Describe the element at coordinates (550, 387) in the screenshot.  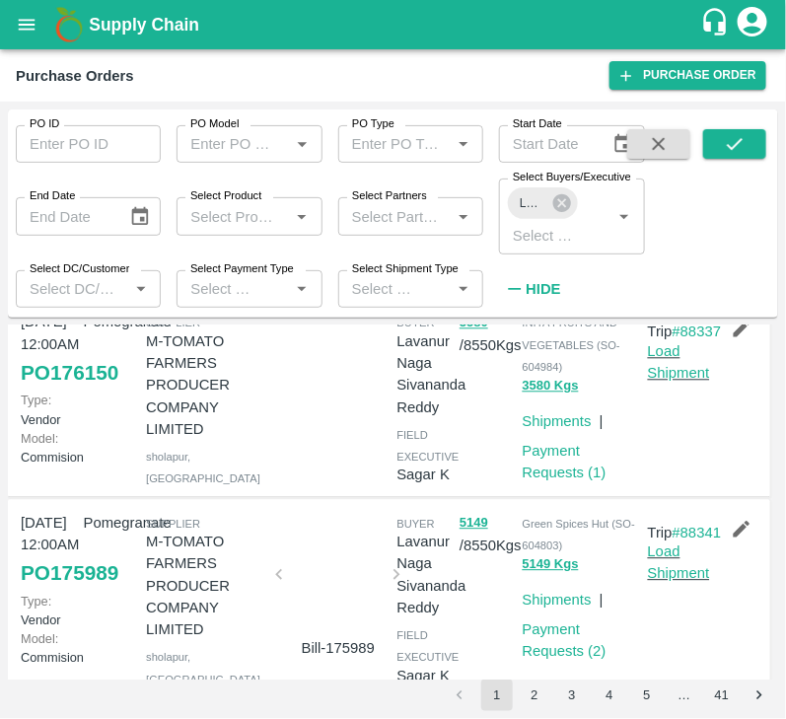
I see `button: 3580 Kgs` at that location.